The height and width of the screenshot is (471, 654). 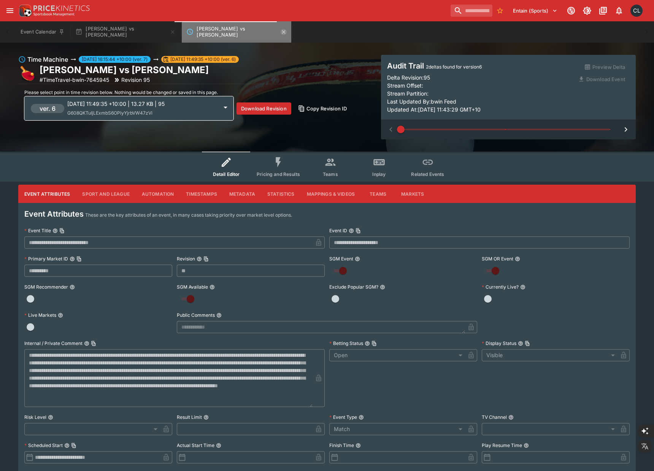 What do you see at coordinates (35, 417) in the screenshot?
I see `p: Risk Level` at bounding box center [35, 417].